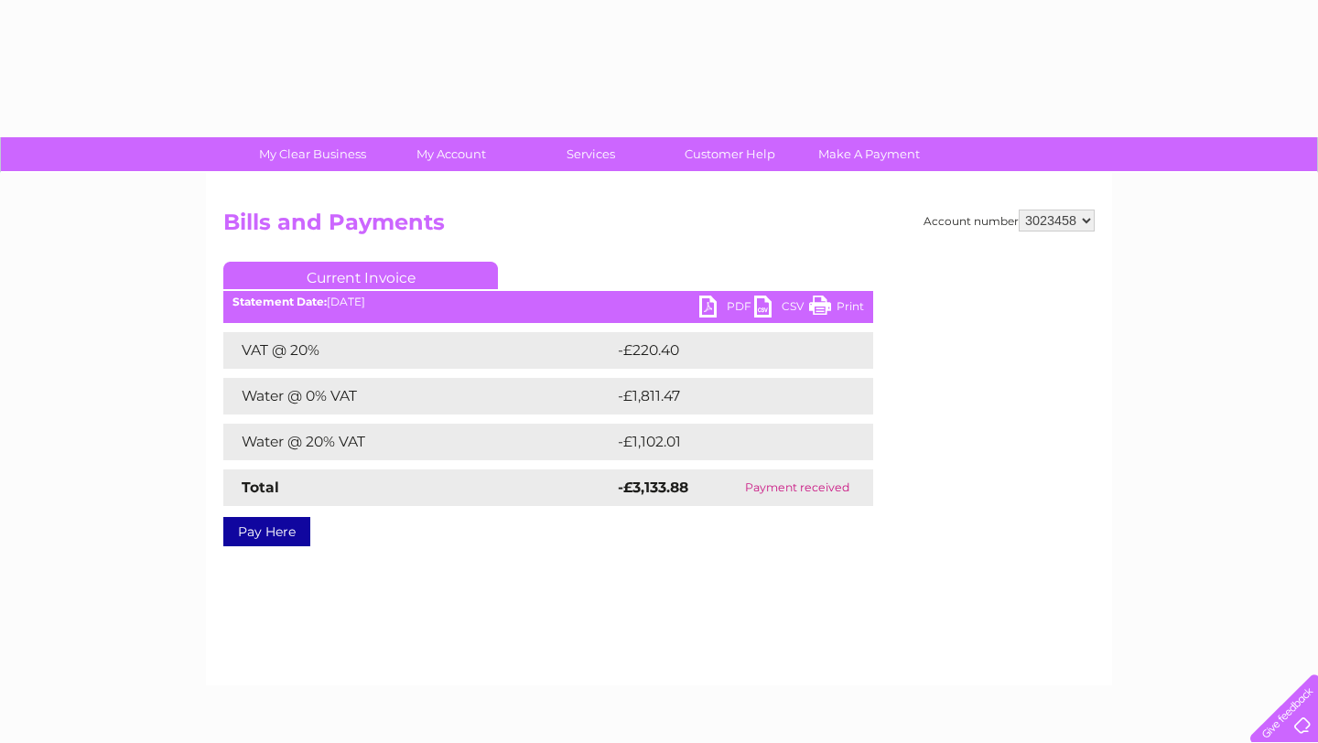  What do you see at coordinates (361, 276) in the screenshot?
I see `a: Current Invoice` at bounding box center [361, 276].